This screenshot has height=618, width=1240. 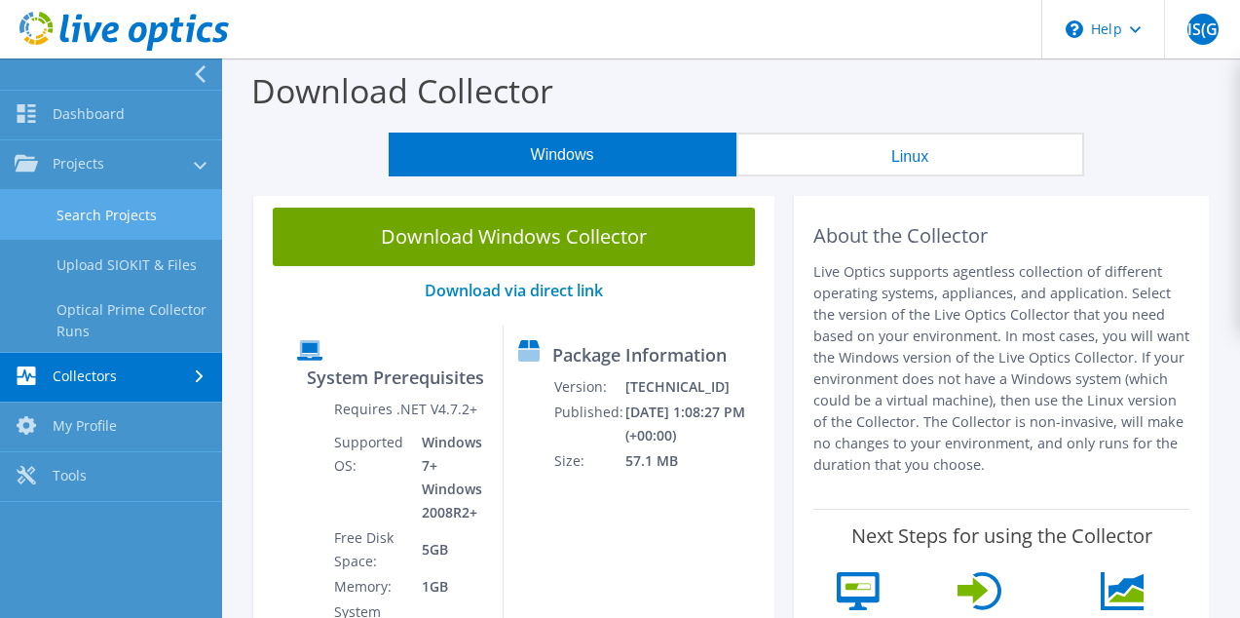 I want to click on a: Download via direct link, so click(x=514, y=290).